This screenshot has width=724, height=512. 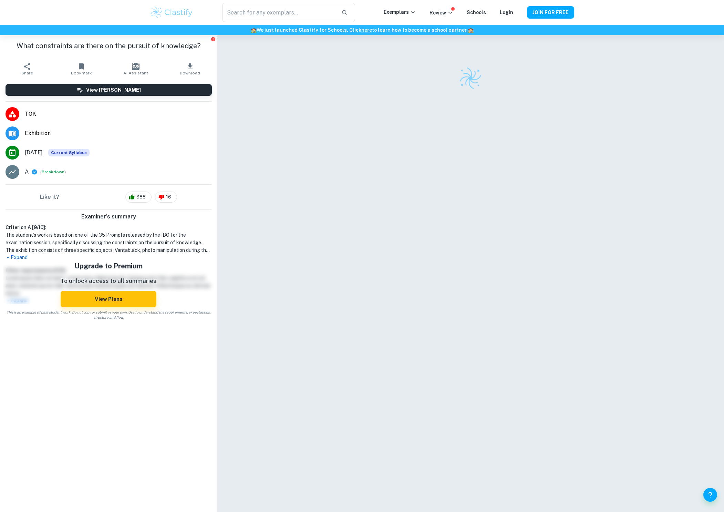 I want to click on span: Share, so click(x=27, y=73).